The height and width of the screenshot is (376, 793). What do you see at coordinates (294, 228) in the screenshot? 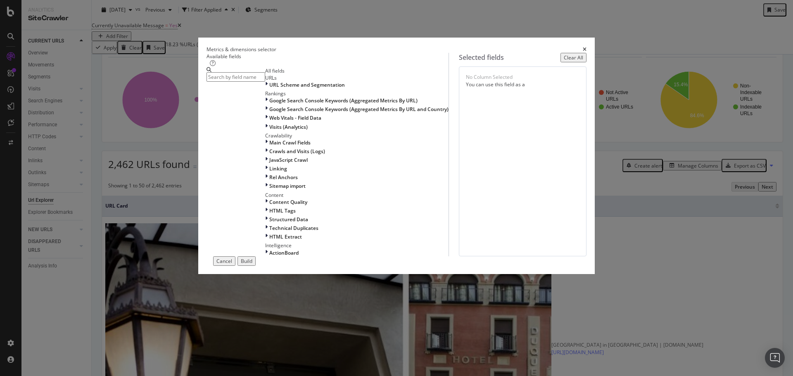
I see `span: Technical Duplicates` at bounding box center [294, 228].